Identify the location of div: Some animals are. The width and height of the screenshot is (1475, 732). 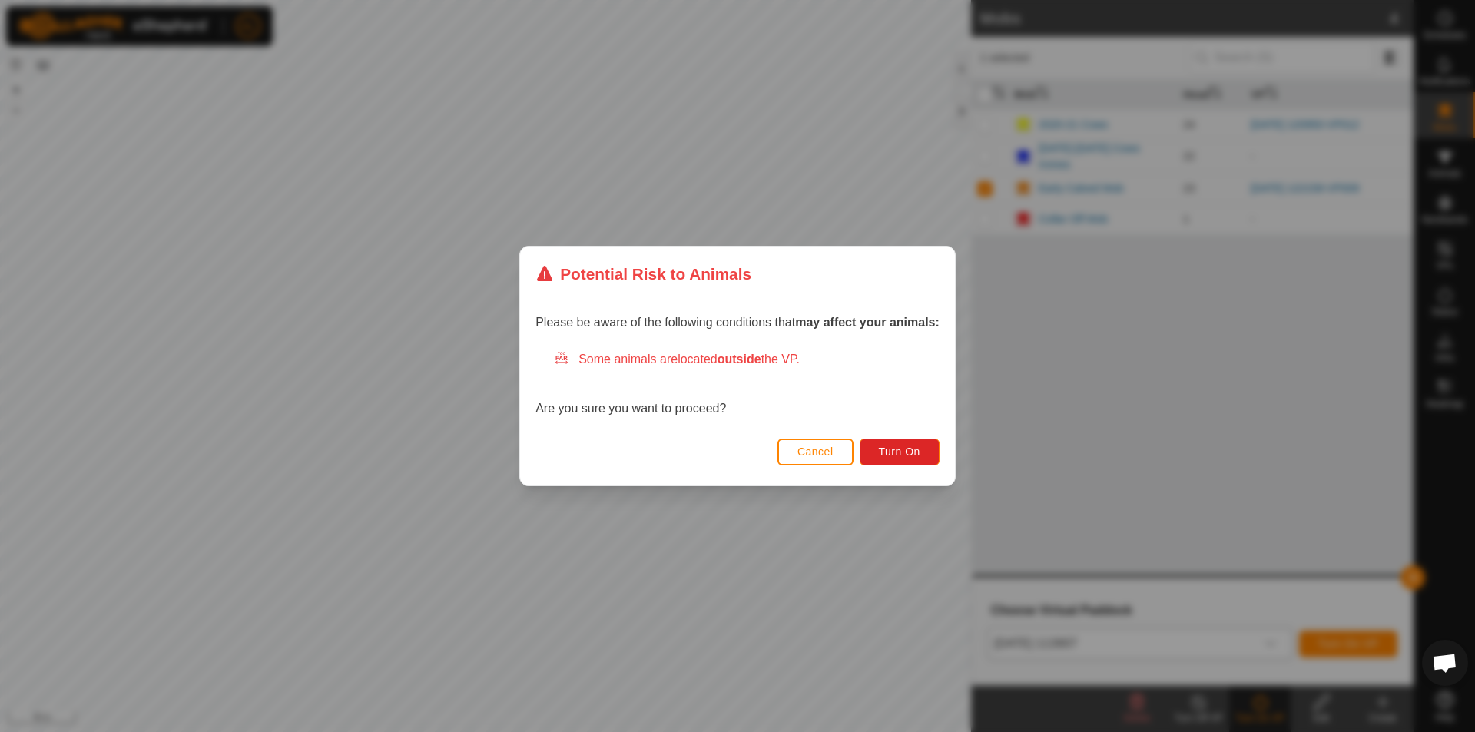
(746, 359).